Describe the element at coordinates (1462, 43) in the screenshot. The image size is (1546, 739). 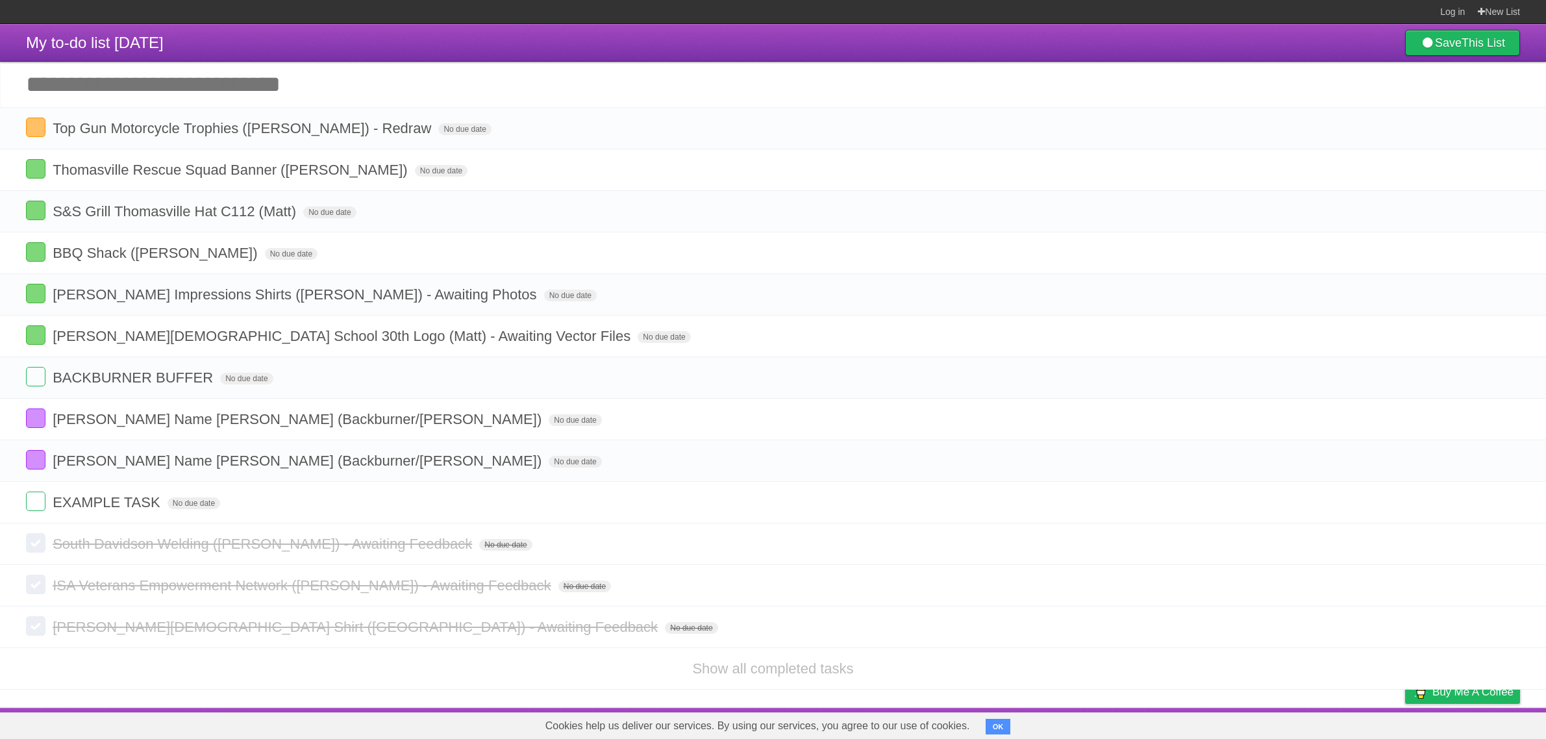
I see `a: SaveThis List` at that location.